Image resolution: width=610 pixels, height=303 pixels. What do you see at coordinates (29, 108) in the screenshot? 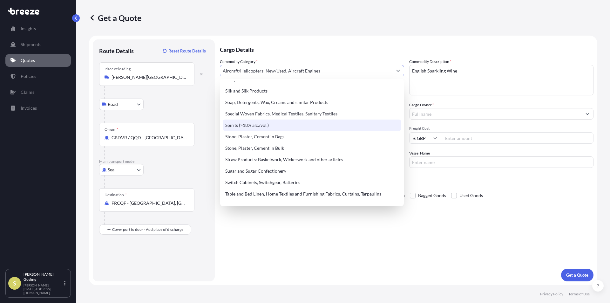
I see `p: Invoices` at bounding box center [29, 108].